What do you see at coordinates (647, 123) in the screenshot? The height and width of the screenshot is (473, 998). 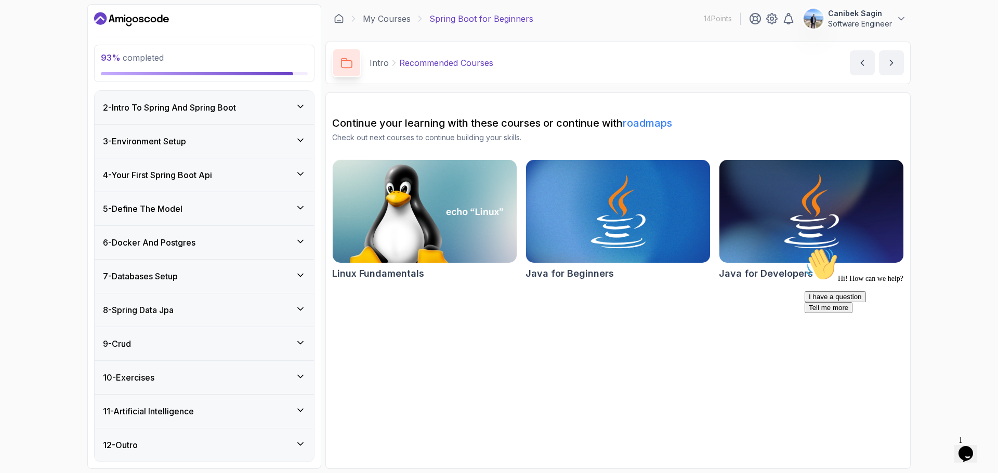 I see `a: roadmaps` at bounding box center [647, 123].